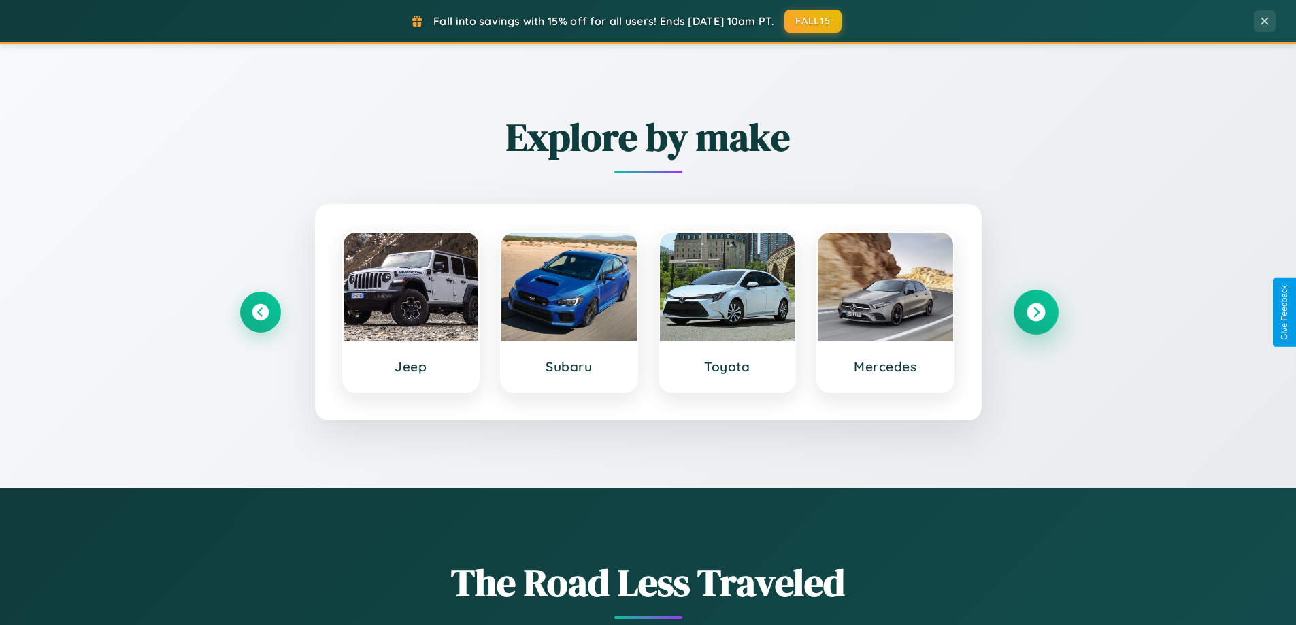 This screenshot has width=1296, height=625. What do you see at coordinates (569, 367) in the screenshot?
I see `h3: Subaru` at bounding box center [569, 367].